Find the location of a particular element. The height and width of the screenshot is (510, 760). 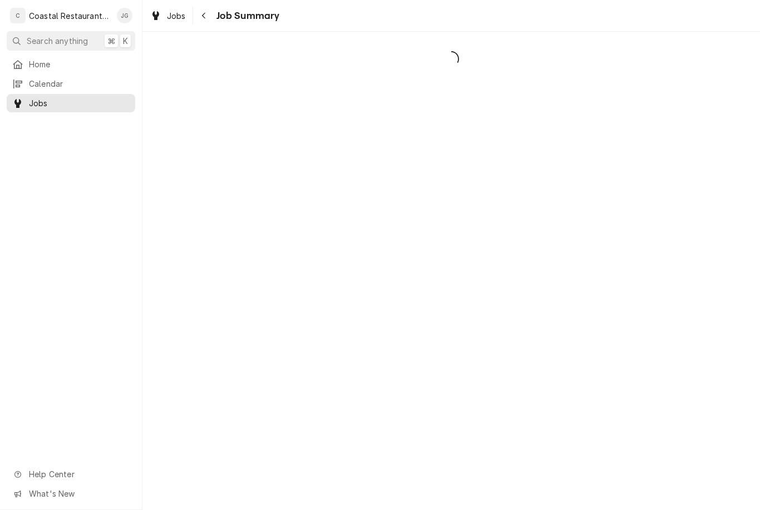

a: Home is located at coordinates (71, 64).